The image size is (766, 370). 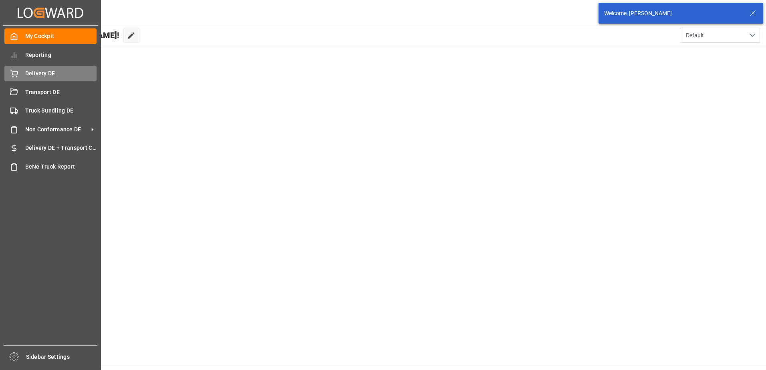 I want to click on button: open menu, so click(x=720, y=35).